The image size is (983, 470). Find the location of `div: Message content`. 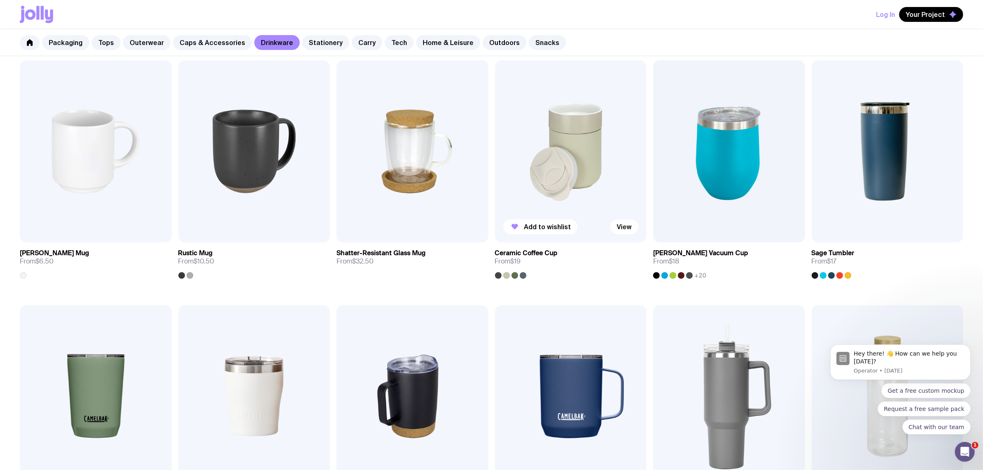

div: Message content is located at coordinates (91, 78).